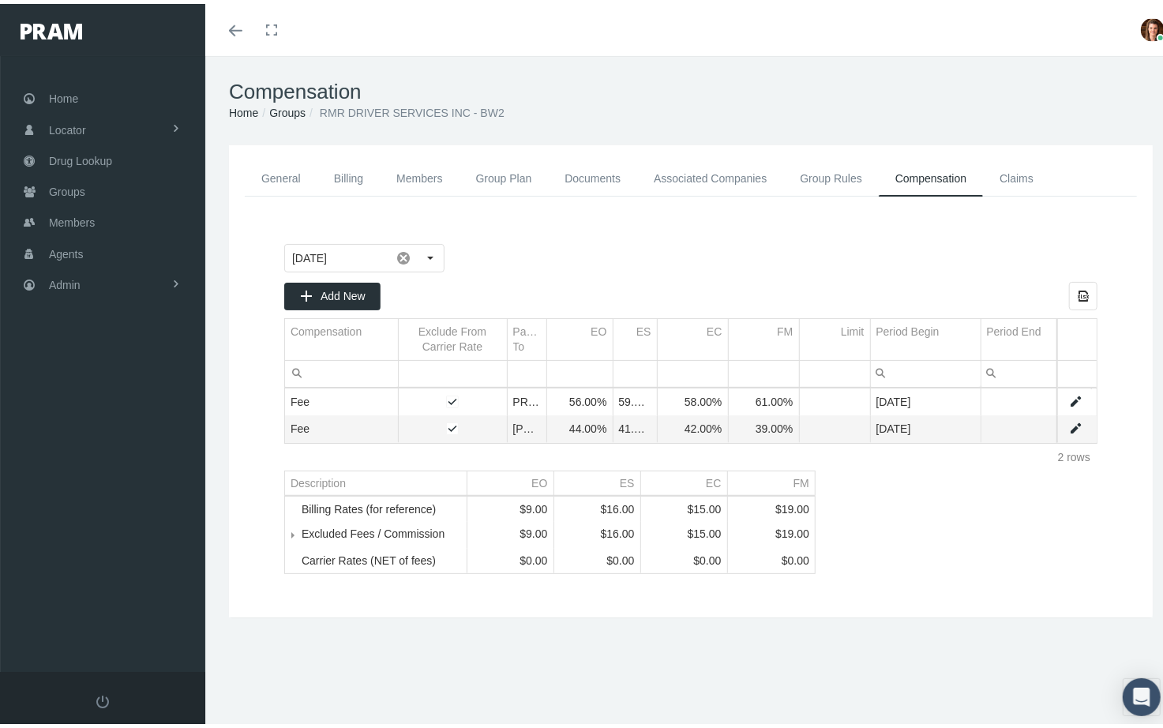 This screenshot has width=1163, height=728. I want to click on td: Column Limit, so click(835, 336).